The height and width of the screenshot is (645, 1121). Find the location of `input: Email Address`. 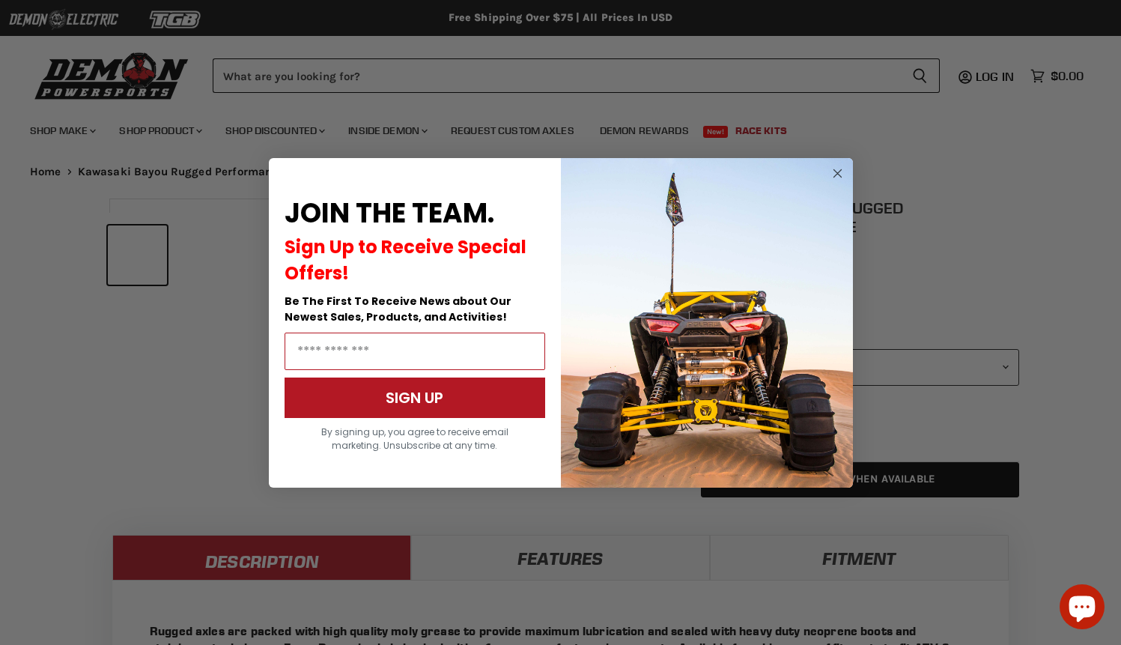

input: Email Address is located at coordinates (415, 351).